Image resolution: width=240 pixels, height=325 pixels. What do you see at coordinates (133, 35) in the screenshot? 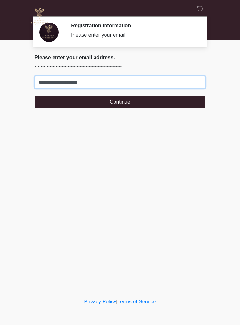
I see `div: Please enter your email` at bounding box center [133, 35].